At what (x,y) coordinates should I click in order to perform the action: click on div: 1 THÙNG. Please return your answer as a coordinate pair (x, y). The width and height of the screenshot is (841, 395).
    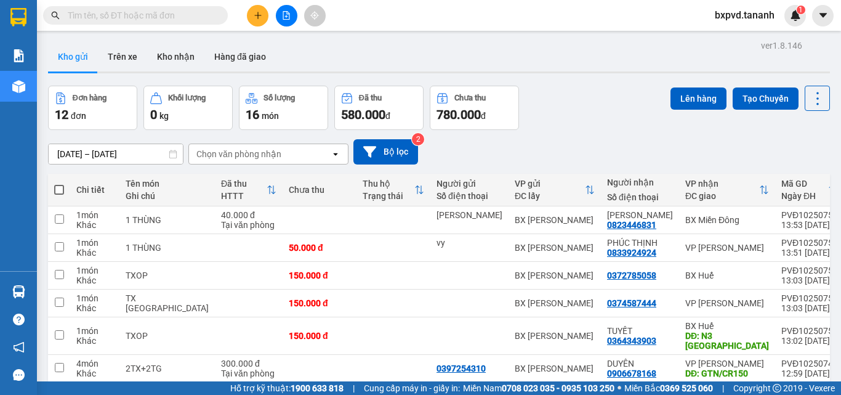
    Looking at the image, I should click on (167, 247).